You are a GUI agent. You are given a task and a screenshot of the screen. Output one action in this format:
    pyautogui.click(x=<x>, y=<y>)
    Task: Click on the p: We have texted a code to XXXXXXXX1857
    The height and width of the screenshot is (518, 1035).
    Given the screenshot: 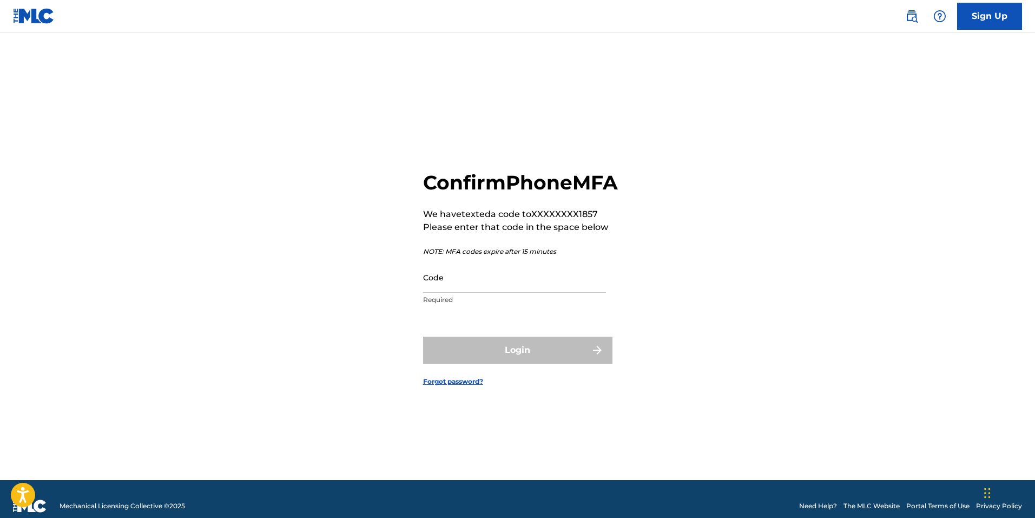 What is the action you would take?
    pyautogui.click(x=520, y=214)
    